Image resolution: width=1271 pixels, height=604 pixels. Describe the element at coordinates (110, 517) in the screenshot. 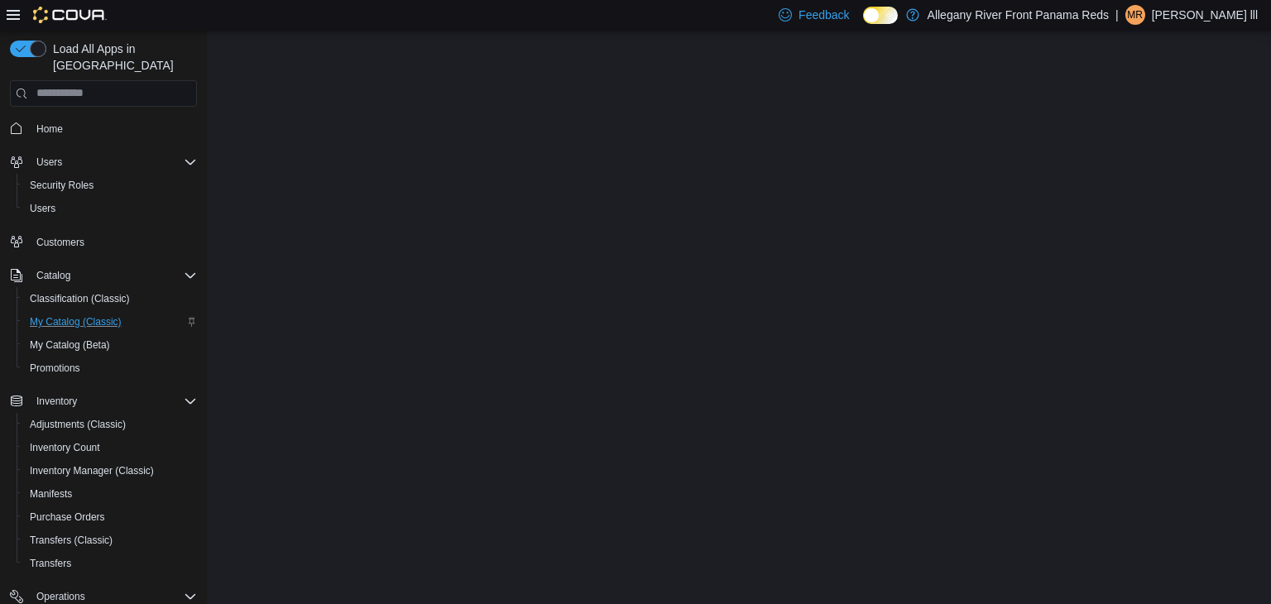

I see `button: Purchase Orders` at that location.